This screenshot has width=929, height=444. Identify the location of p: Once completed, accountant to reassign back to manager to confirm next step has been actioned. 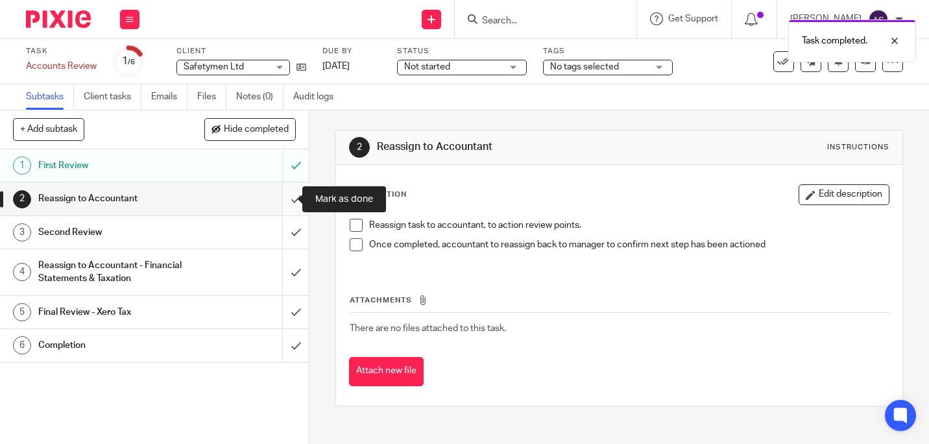
(629, 245).